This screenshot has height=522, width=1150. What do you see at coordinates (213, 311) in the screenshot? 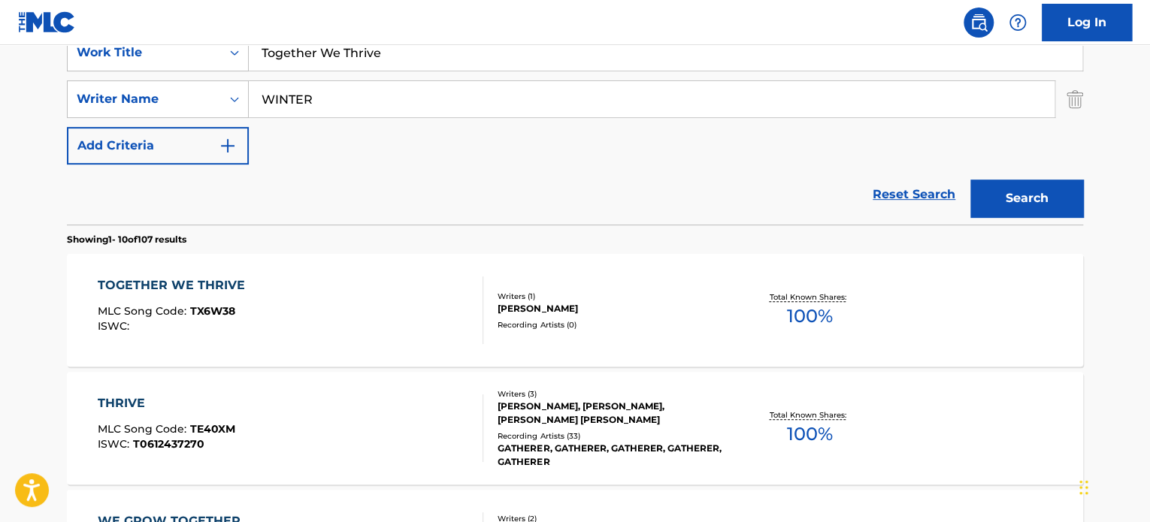
I see `span: TX6W38` at bounding box center [213, 311].